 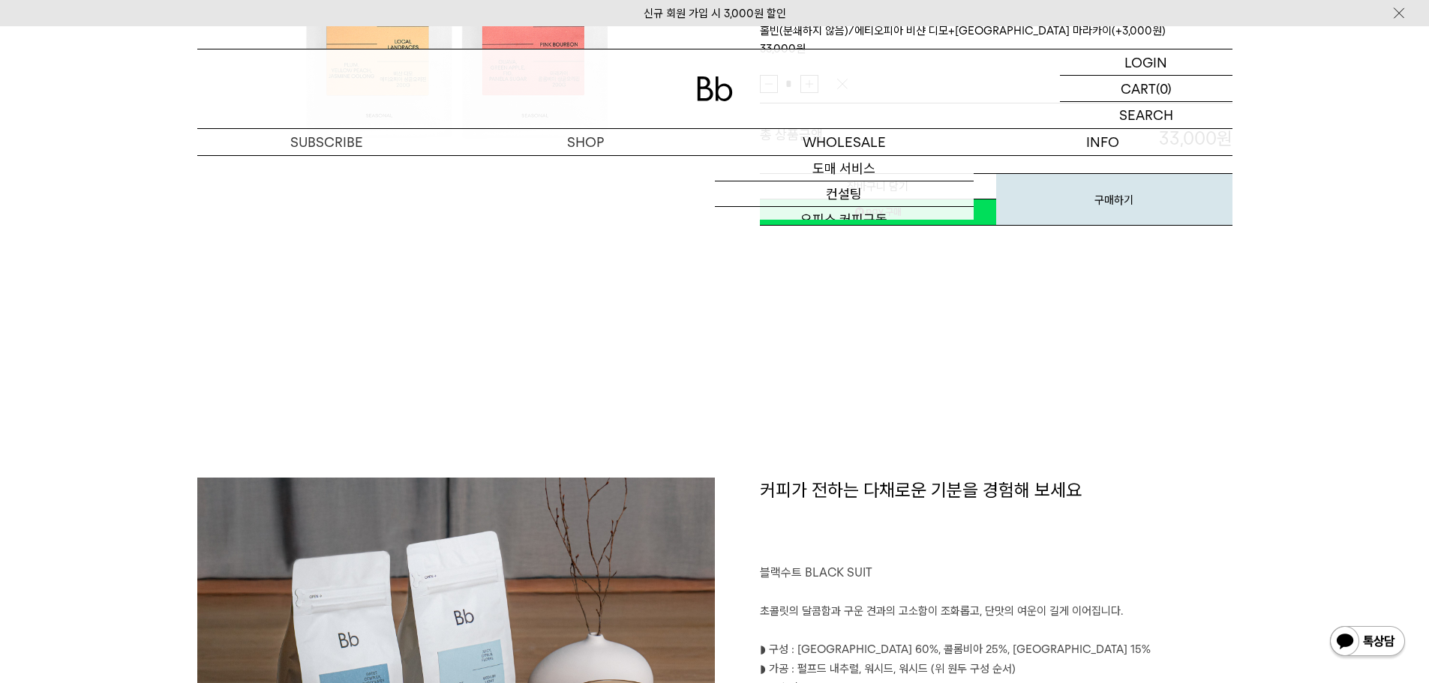 I want to click on p: 초콜릿의 달콤함과 구운 견과의 고소함이 조화롭고, 단맛의 여운이 길게 이어집니다., so click(x=996, y=612).